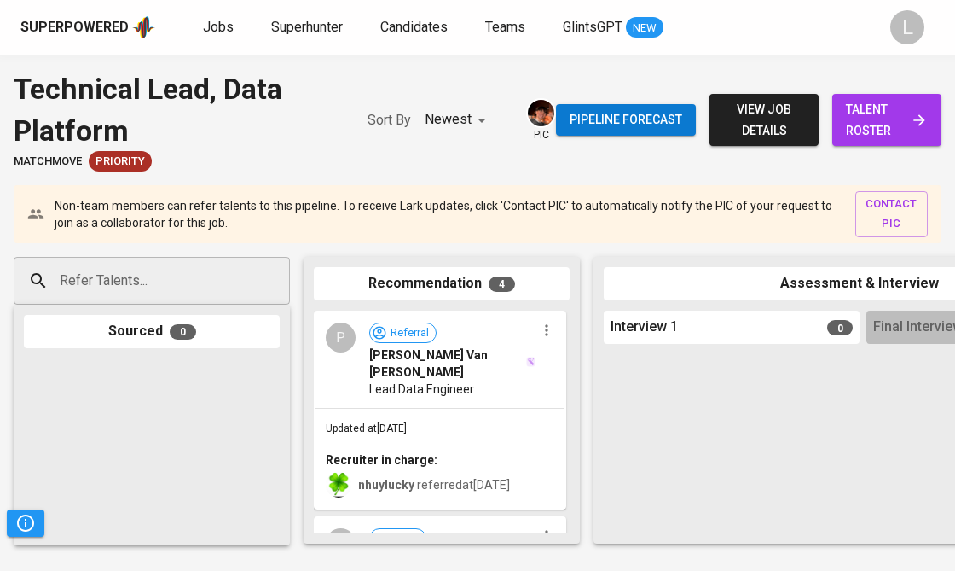 The image size is (955, 571). What do you see at coordinates (645, 28) in the screenshot?
I see `span: NEW` at bounding box center [645, 28].